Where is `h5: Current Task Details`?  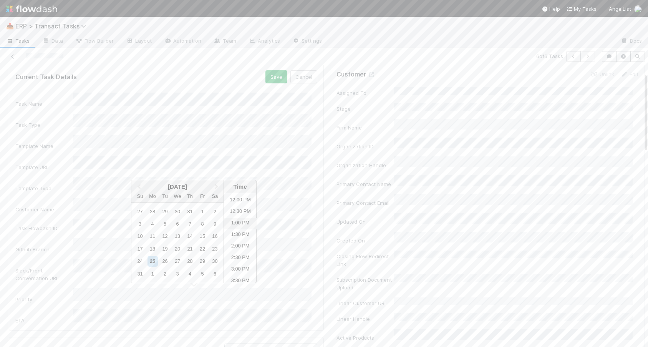
h5: Current Task Details is located at coordinates (46, 77).